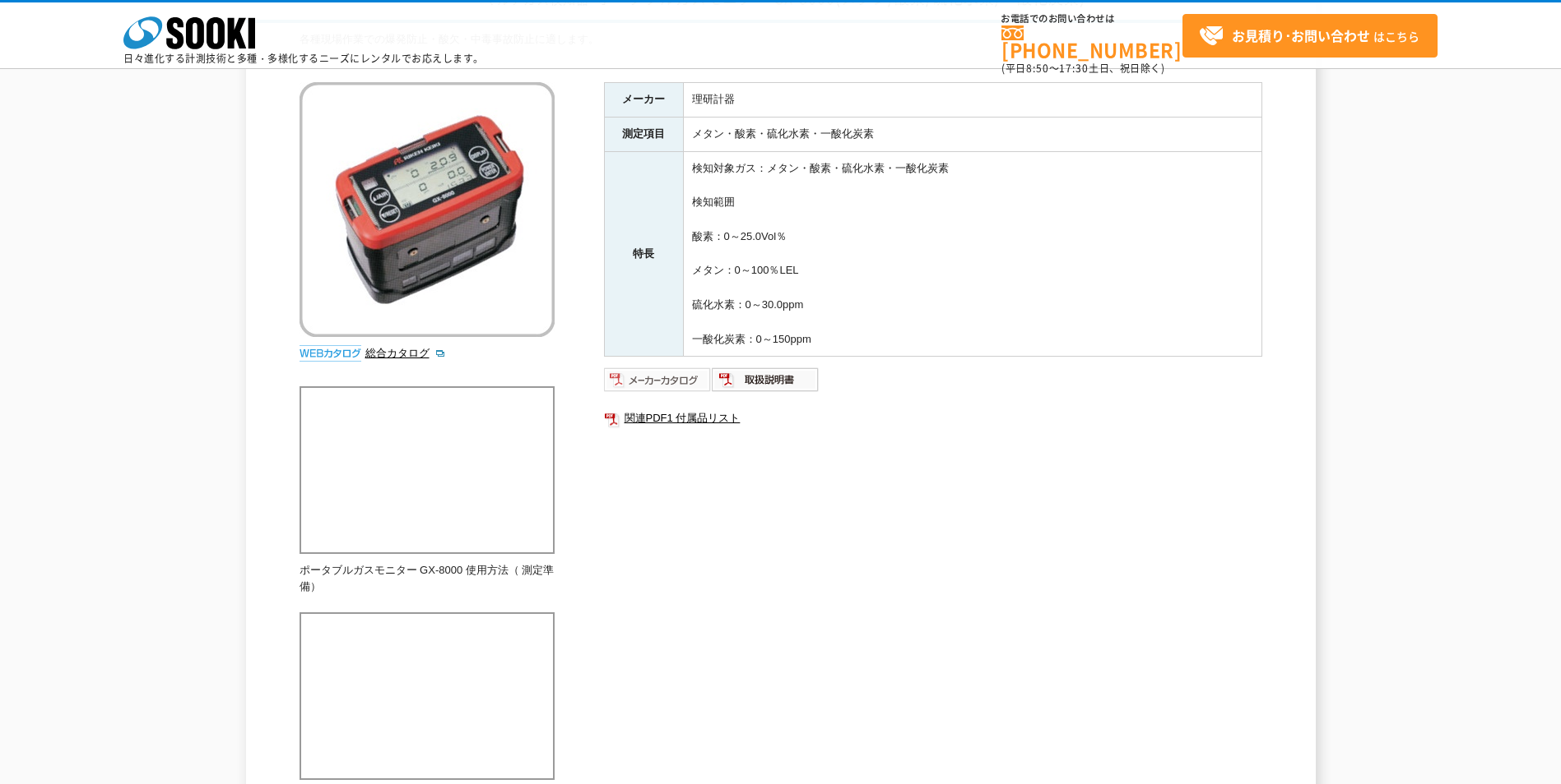  What do you see at coordinates (971, 134) in the screenshot?
I see `td: メタン・酸素・硫化水素・一酸化炭素` at bounding box center [971, 134].